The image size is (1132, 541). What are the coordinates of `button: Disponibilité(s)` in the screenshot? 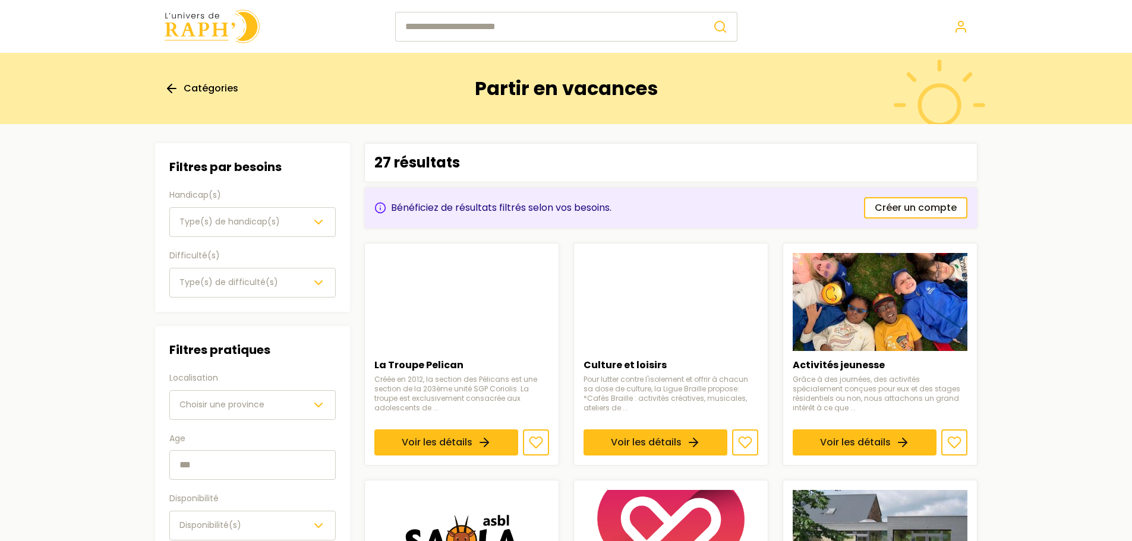 It's located at (252, 526).